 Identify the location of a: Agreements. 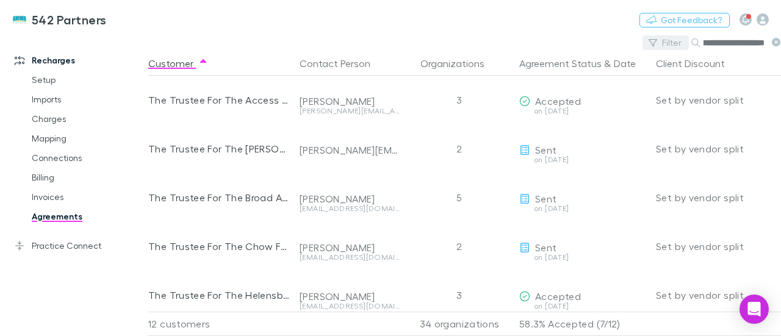
(87, 217).